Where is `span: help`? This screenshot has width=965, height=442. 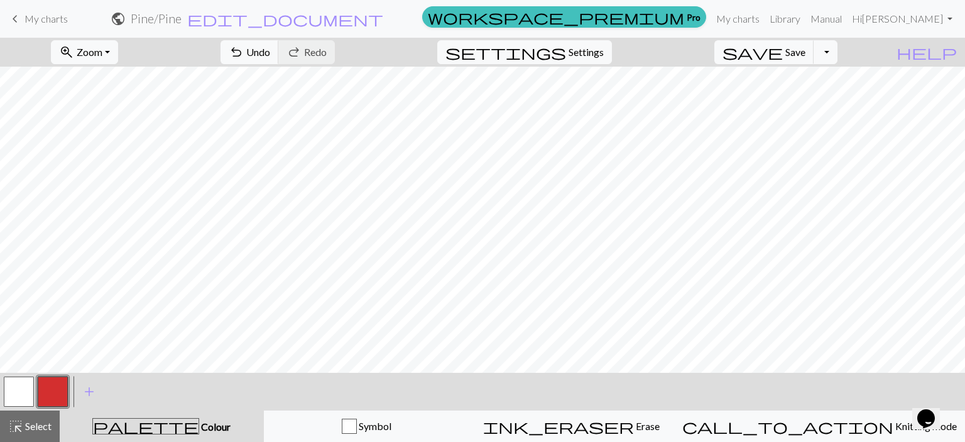
span: help is located at coordinates (927, 52).